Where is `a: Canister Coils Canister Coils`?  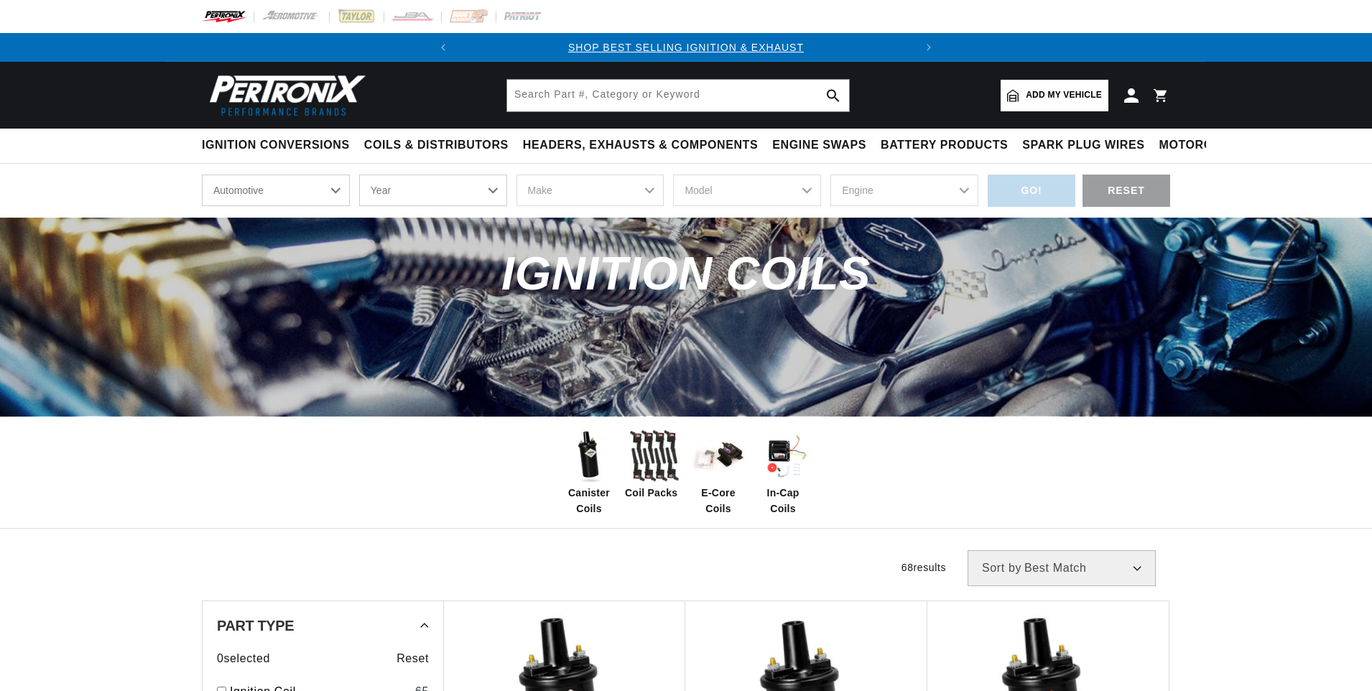 a: Canister Coils Canister Coils is located at coordinates (589, 472).